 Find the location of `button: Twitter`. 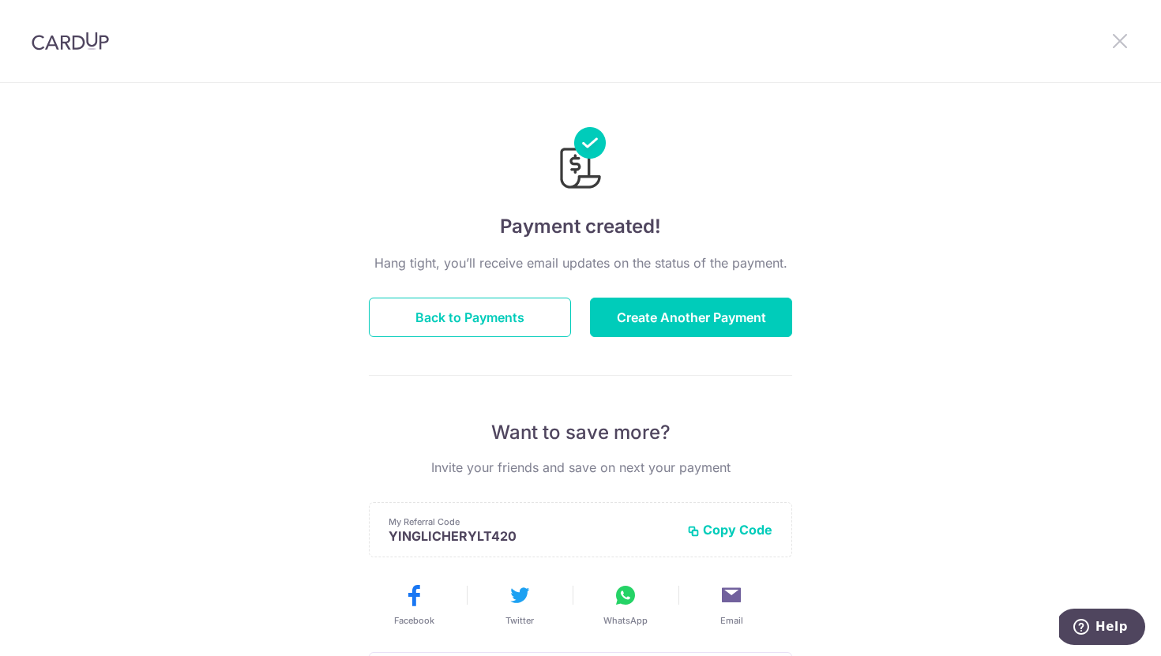

button: Twitter is located at coordinates (520, 605).